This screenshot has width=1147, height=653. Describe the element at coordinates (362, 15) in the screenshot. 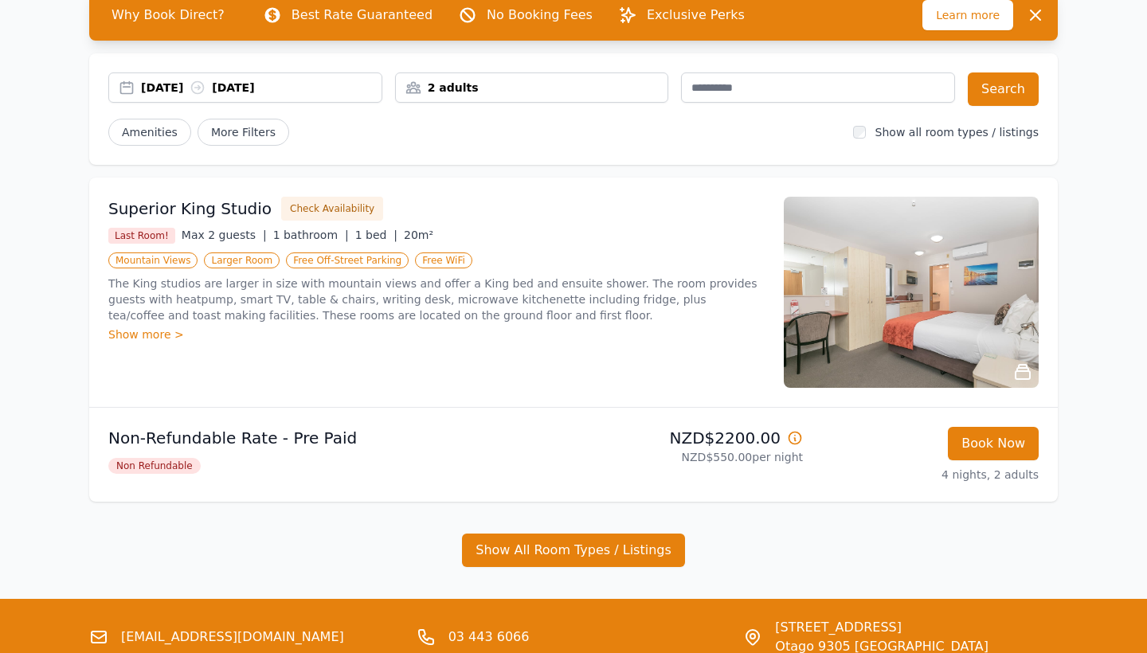

I see `p: Best Rate Guaranteed` at that location.